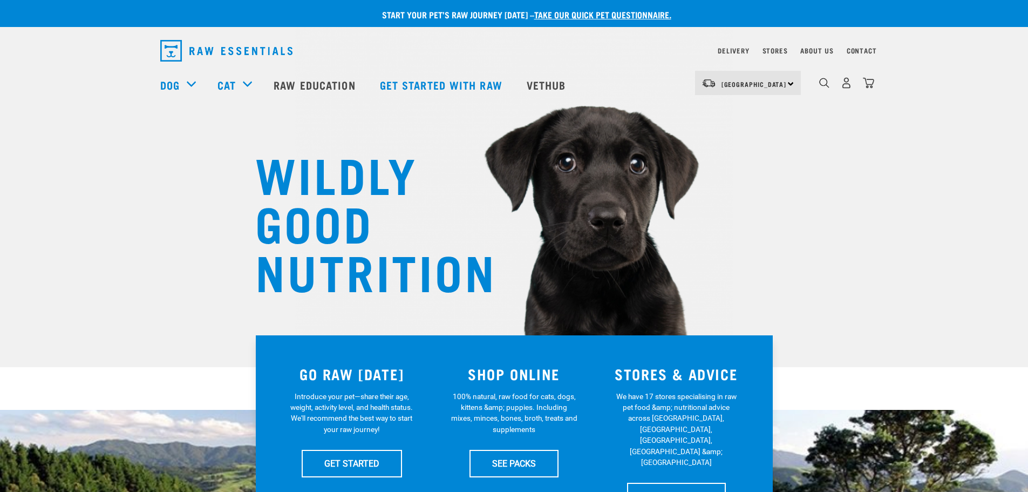  Describe the element at coordinates (514, 463) in the screenshot. I see `a: SEE PACKS` at that location.